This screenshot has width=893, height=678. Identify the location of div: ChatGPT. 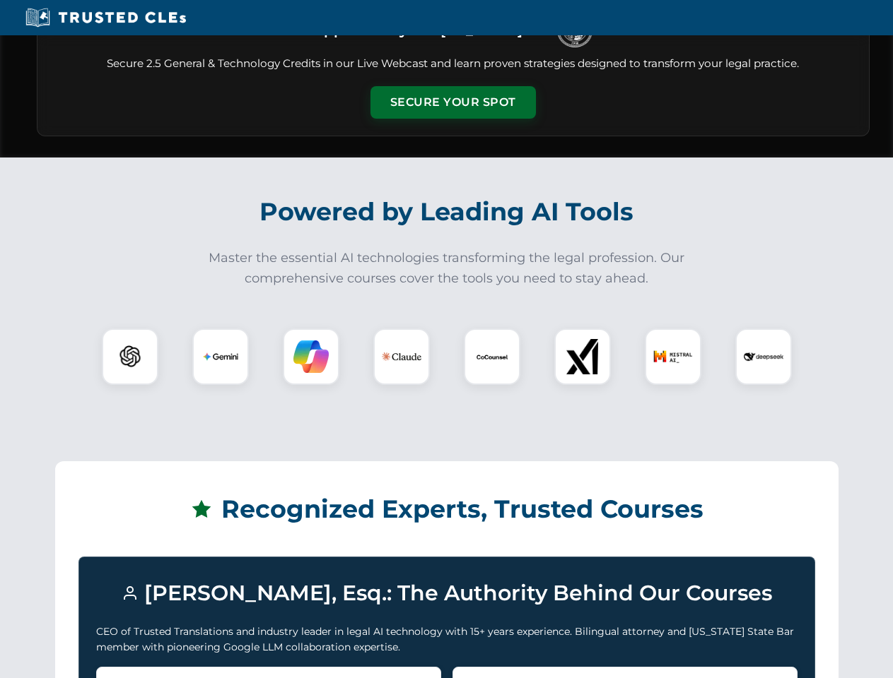
(130, 357).